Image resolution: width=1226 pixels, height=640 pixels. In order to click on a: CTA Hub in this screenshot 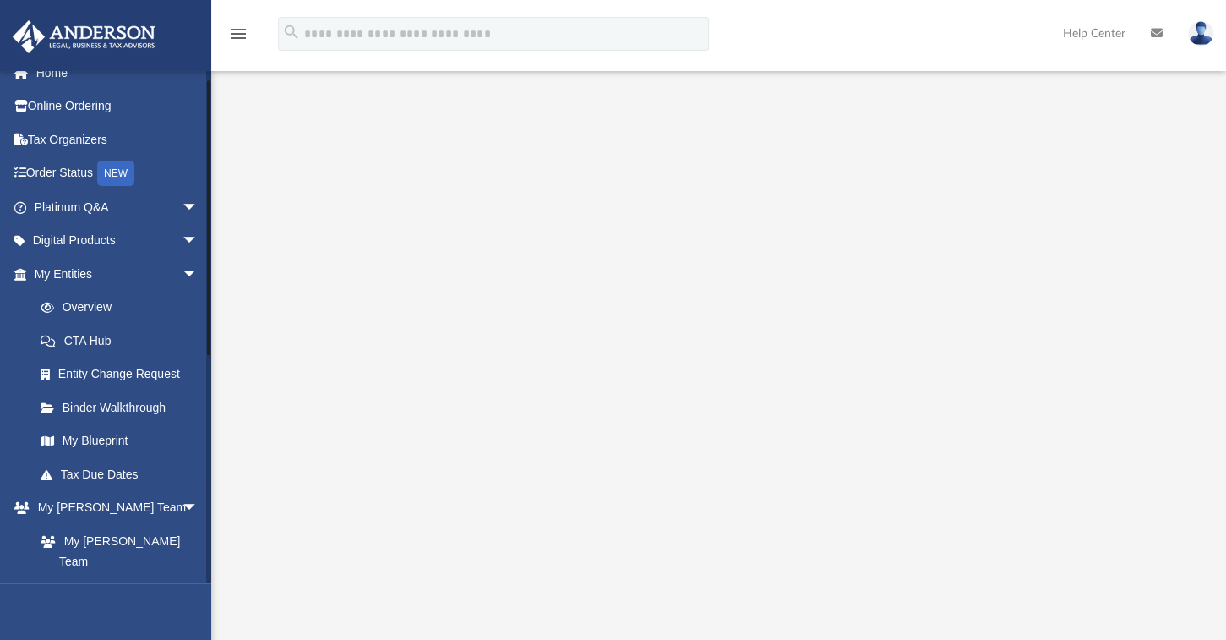, I will do `click(123, 341)`.